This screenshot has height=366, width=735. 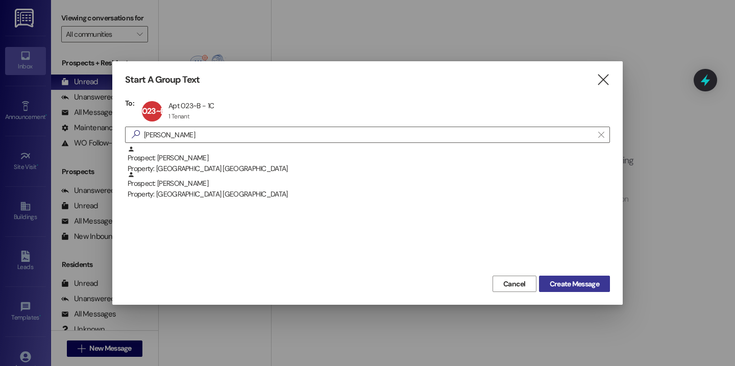 What do you see at coordinates (153, 111) in the screenshot?
I see `span: 023~B` at bounding box center [153, 111].